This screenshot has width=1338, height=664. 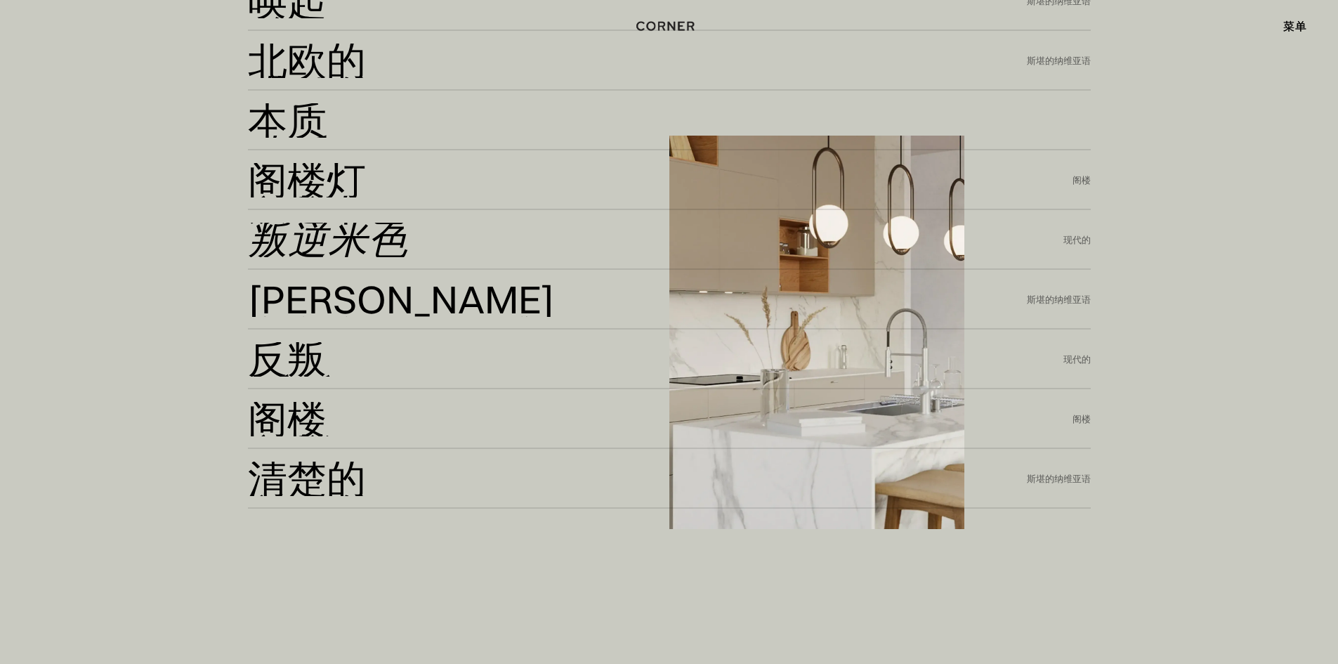 I want to click on a: 本质本质, so click(x=669, y=120).